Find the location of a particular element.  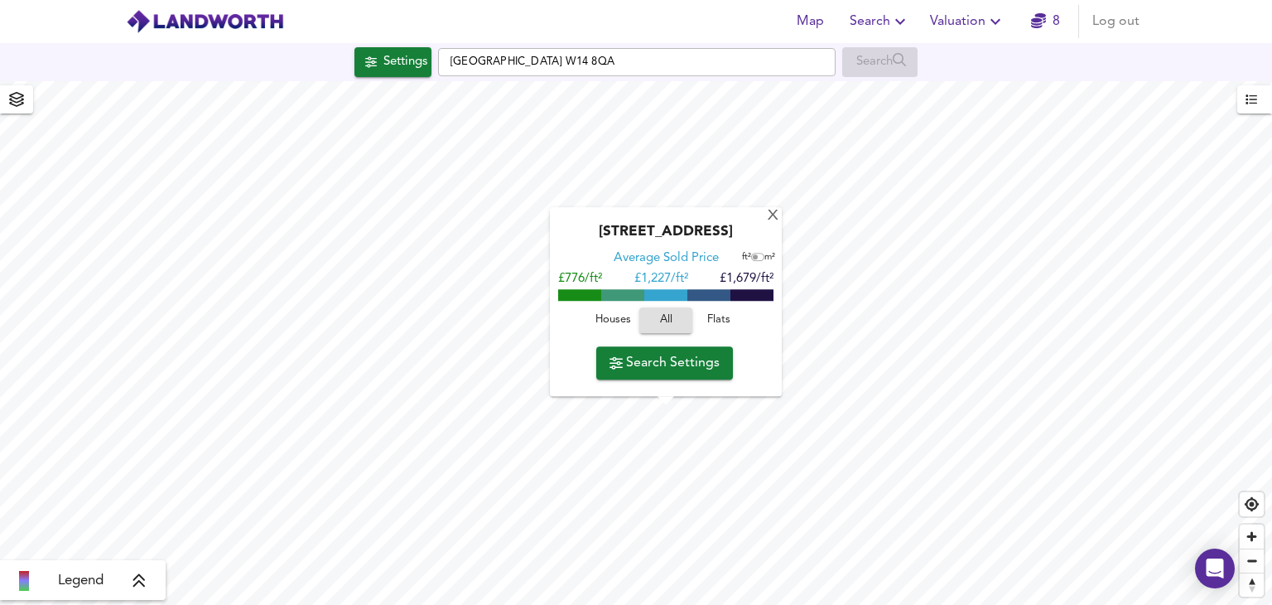

span: Zoom out is located at coordinates (1251, 561).